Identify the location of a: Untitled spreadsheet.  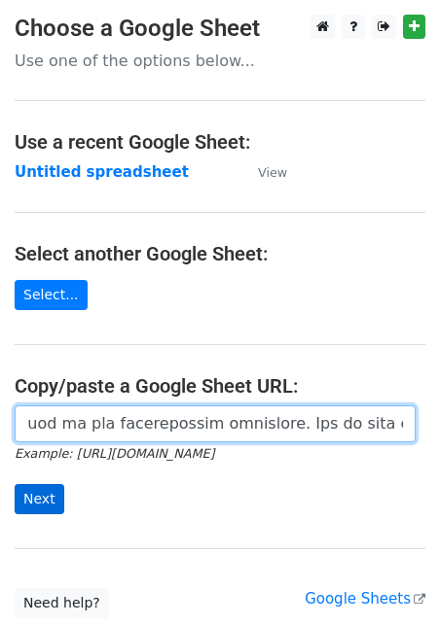
(101, 172).